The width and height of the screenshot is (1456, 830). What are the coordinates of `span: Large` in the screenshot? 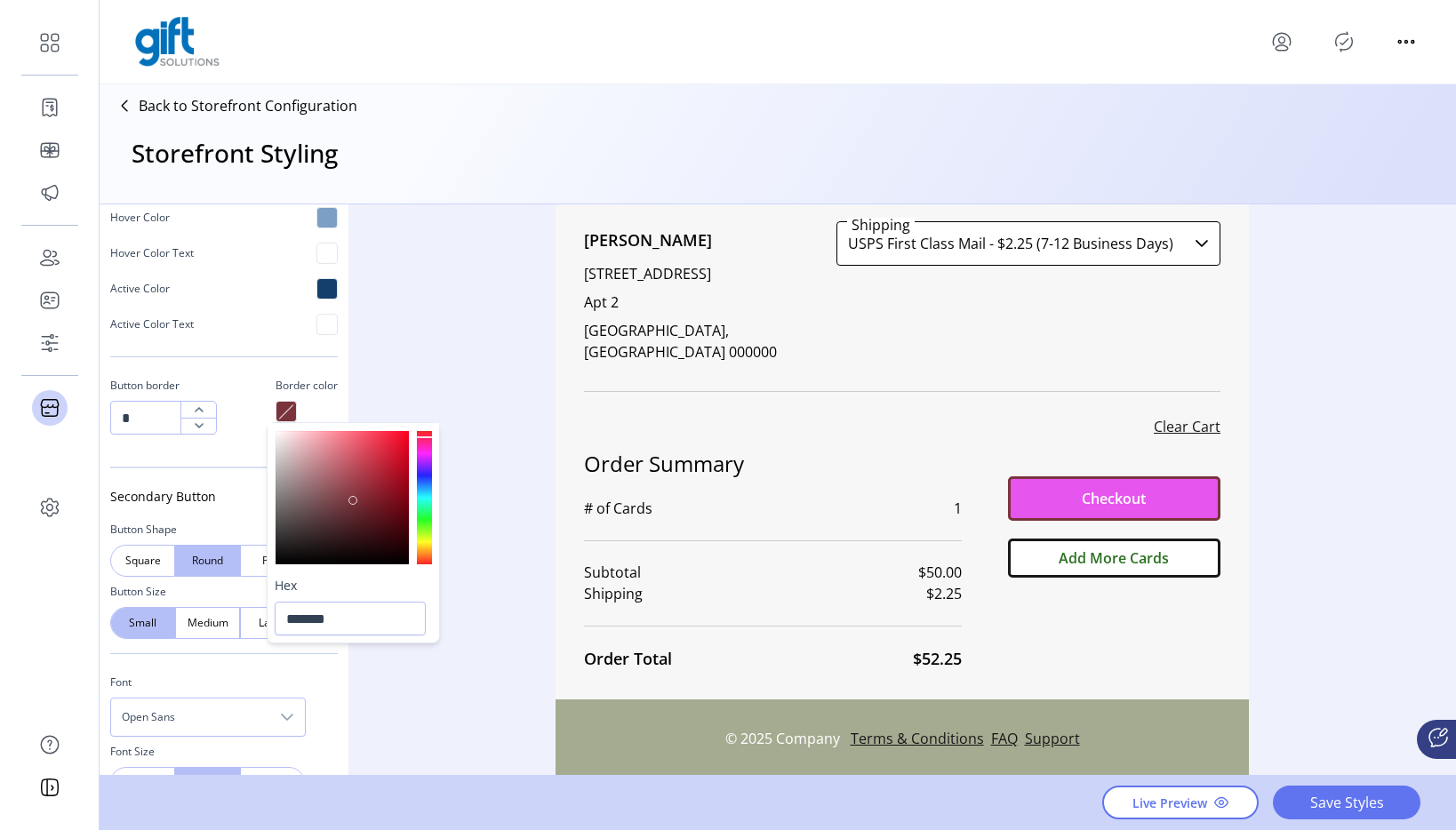 It's located at (272, 623).